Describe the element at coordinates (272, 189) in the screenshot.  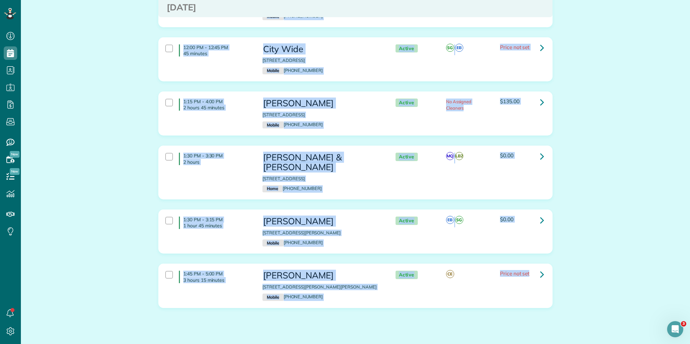
I see `small: Home` at that location.